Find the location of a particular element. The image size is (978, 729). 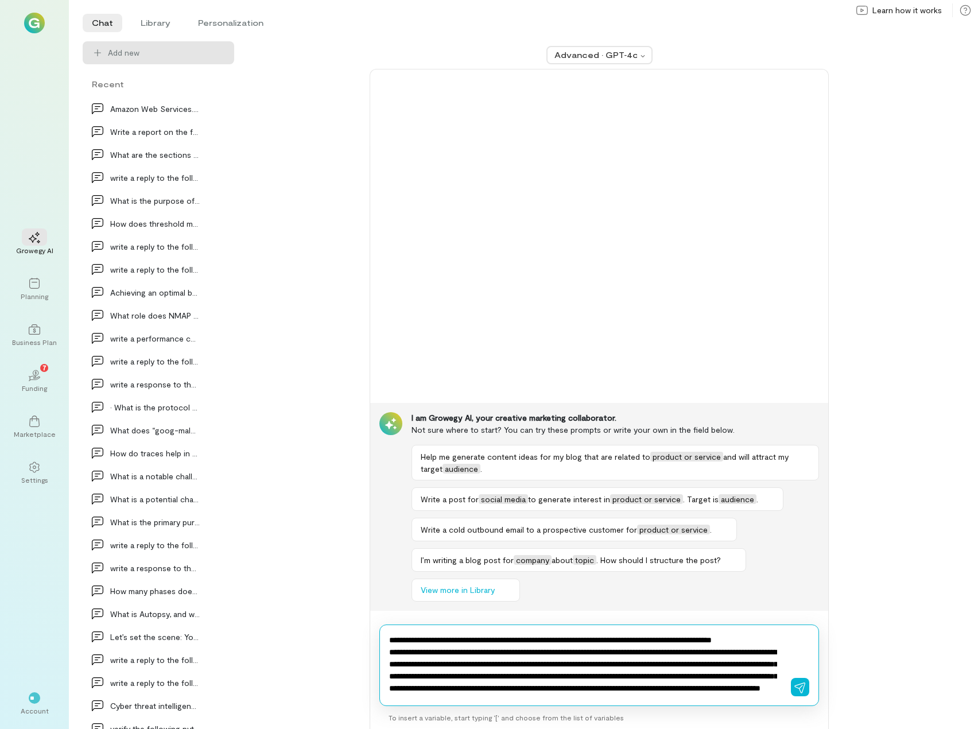

li: Chat is located at coordinates (102, 23).